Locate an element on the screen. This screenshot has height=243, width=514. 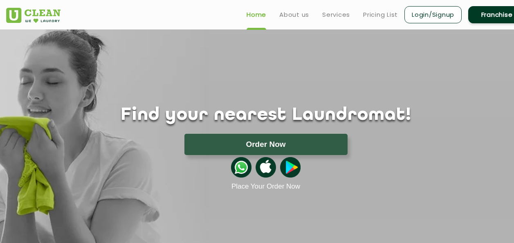
a: Login/Signup is located at coordinates (433, 15).